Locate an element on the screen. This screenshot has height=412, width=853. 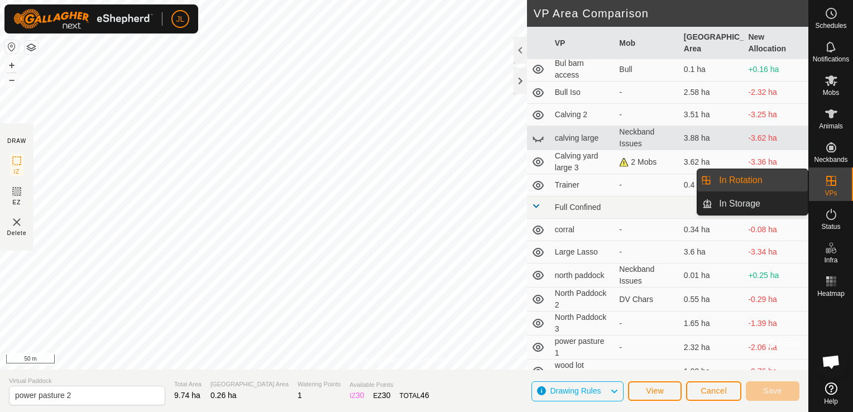
img: VP is located at coordinates (17, 222).